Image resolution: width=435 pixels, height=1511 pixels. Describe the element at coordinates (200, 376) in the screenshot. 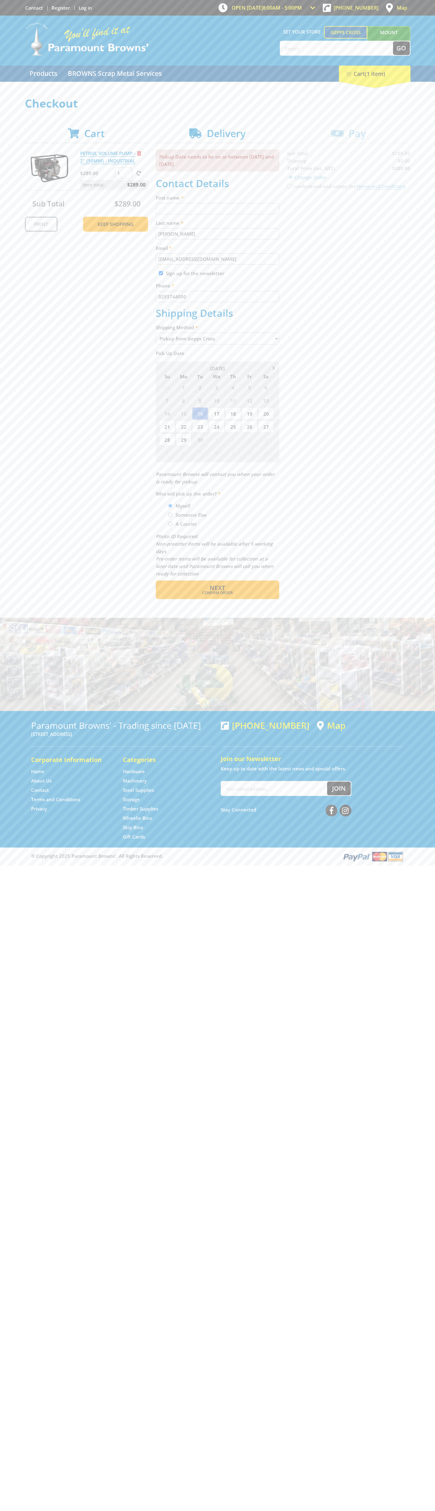

I see `span: Tu` at that location.